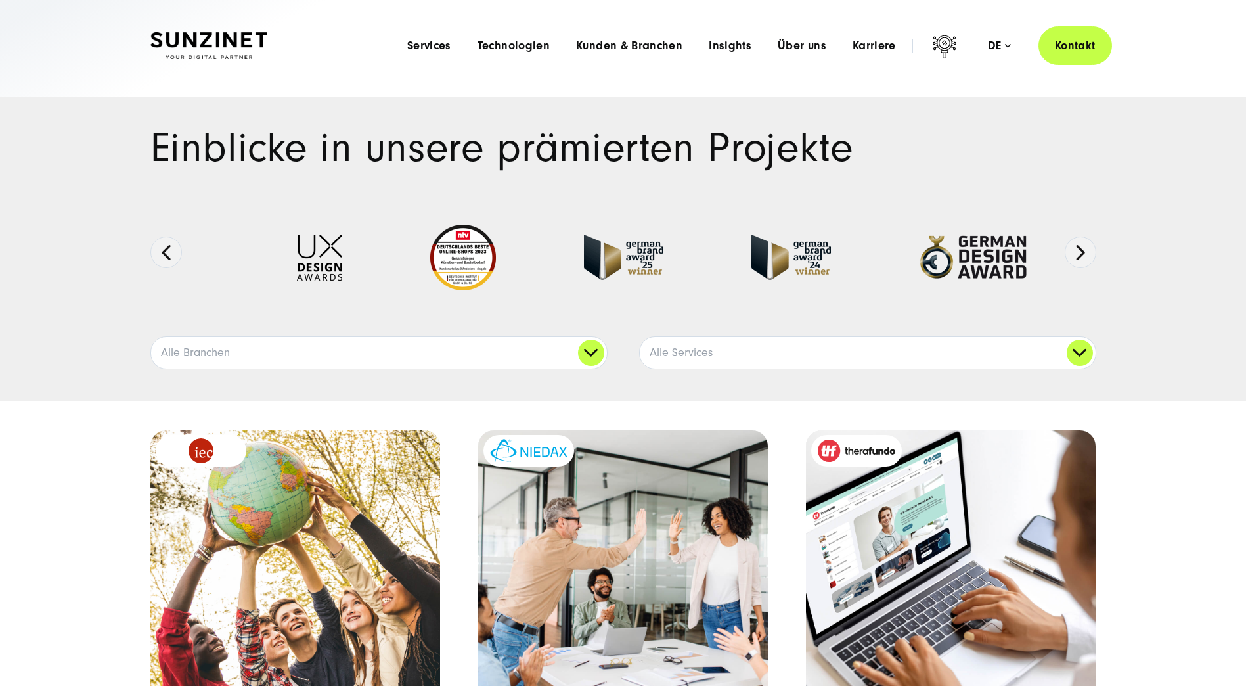 Image resolution: width=1246 pixels, height=686 pixels. Describe the element at coordinates (319, 257) in the screenshot. I see `img: UX-Design-Awards - fullservice digital agentur SUNZINET` at that location.